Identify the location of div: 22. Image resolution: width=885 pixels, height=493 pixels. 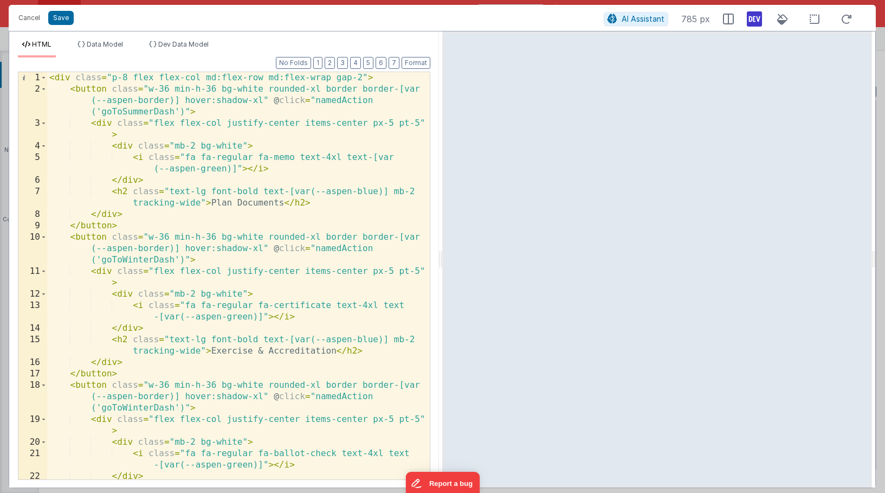
(33, 476).